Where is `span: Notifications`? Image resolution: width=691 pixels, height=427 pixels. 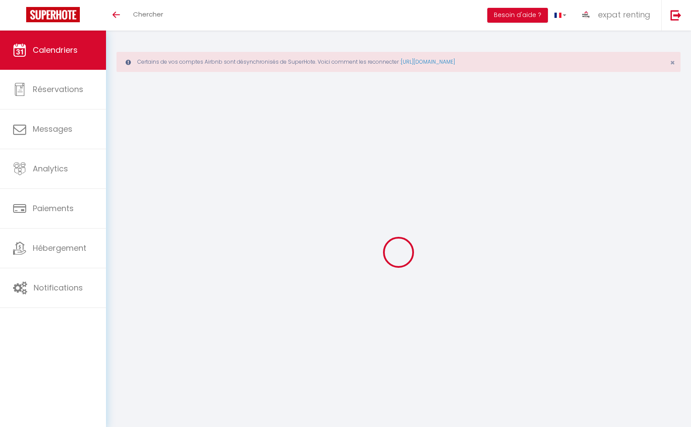 span: Notifications is located at coordinates (58, 287).